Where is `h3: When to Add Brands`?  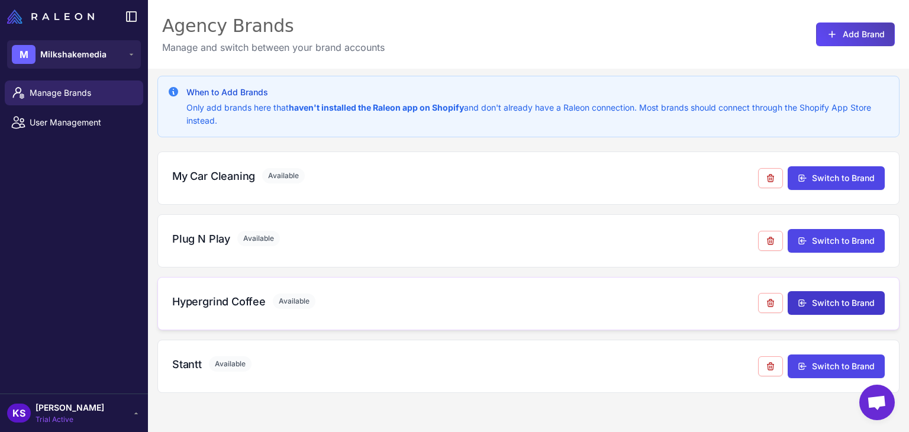
h3: When to Add Brands is located at coordinates (538, 92).